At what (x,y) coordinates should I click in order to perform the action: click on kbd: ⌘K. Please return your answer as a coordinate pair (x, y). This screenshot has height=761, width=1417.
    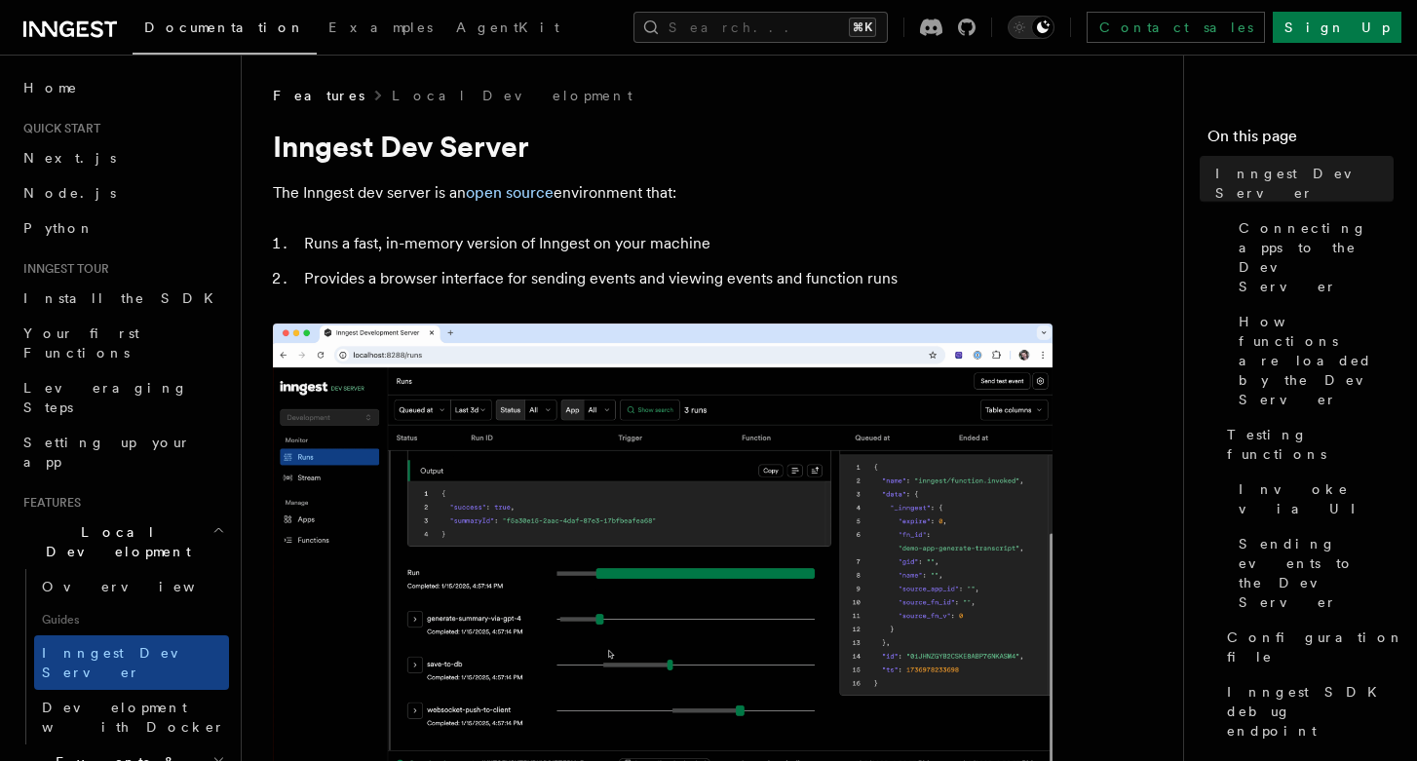
    Looking at the image, I should click on (862, 27).